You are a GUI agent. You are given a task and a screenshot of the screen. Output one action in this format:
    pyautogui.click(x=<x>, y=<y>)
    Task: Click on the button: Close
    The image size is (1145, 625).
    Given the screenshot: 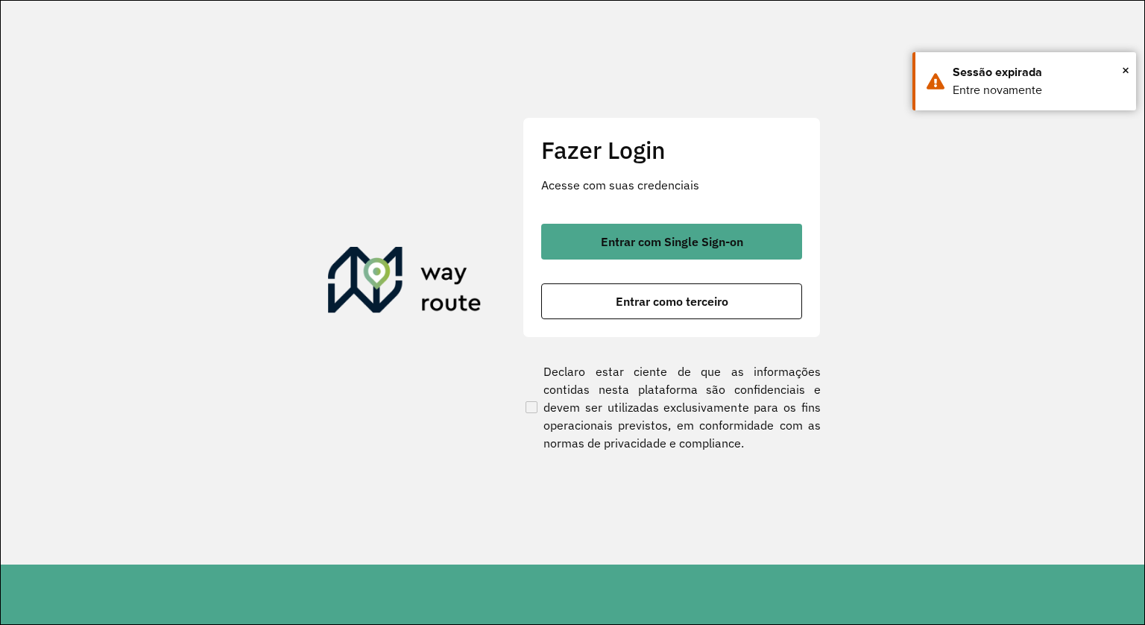 What is the action you would take?
    pyautogui.click(x=1126, y=70)
    